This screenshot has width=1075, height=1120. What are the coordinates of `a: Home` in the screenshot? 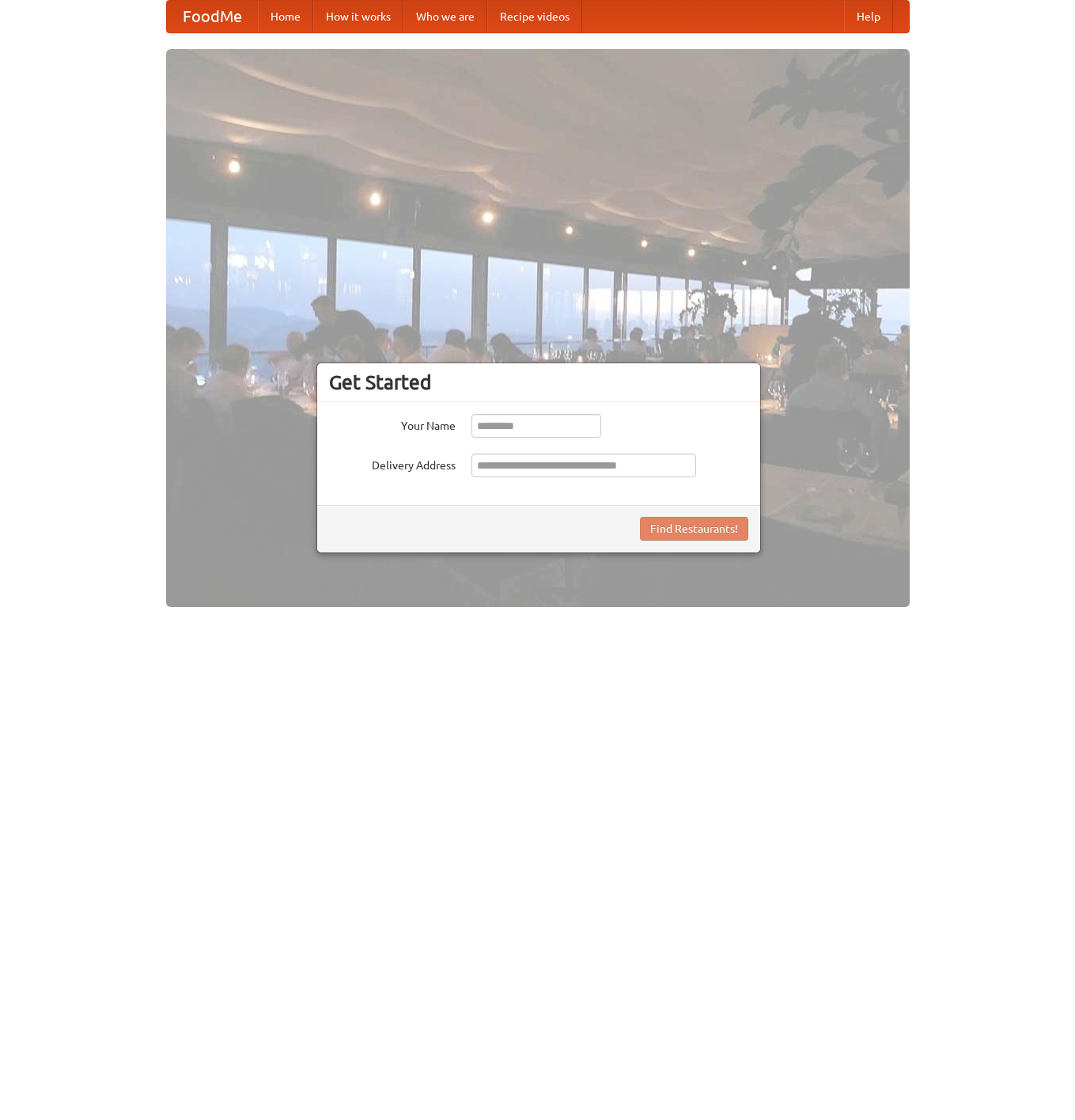 It's located at (286, 17).